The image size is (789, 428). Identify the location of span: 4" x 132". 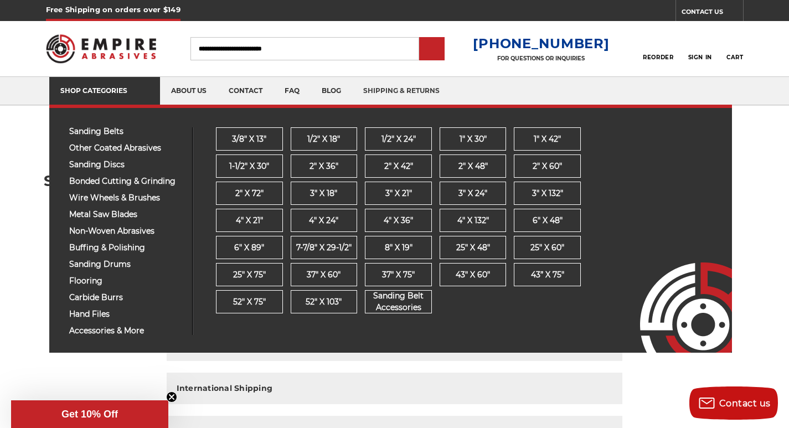
(472, 220).